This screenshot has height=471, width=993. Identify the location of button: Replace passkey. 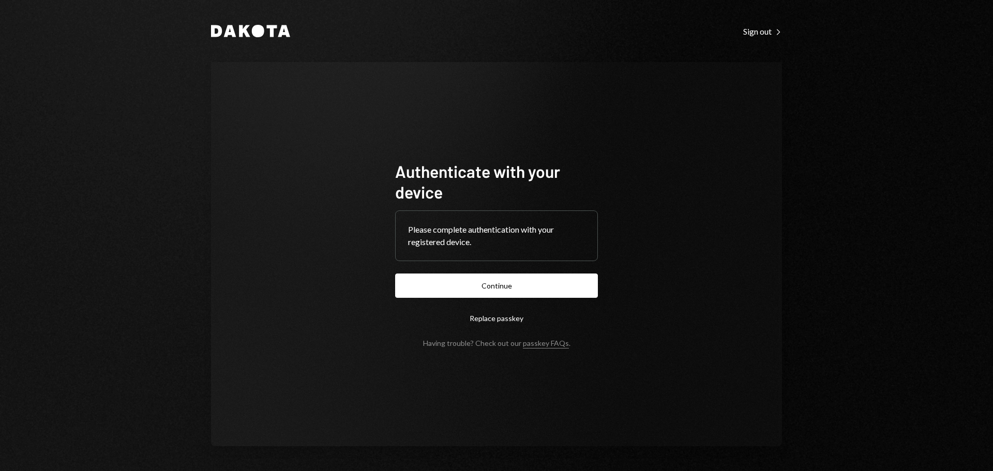
(496, 318).